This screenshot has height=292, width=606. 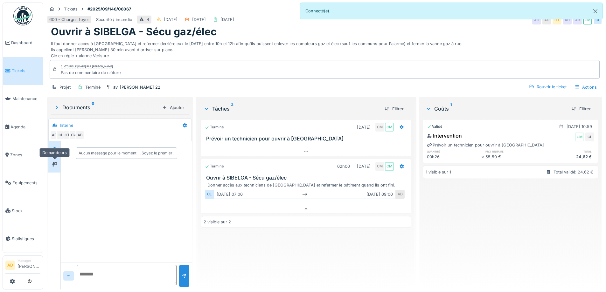 I want to click on h6: quantité, so click(x=454, y=151).